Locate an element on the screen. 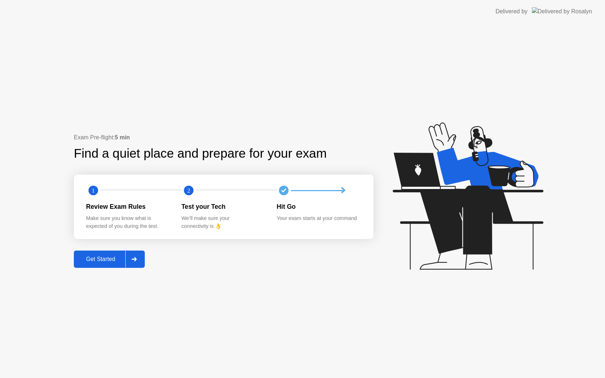 The image size is (605, 378). div: Your exam starts at your command is located at coordinates (318, 218).